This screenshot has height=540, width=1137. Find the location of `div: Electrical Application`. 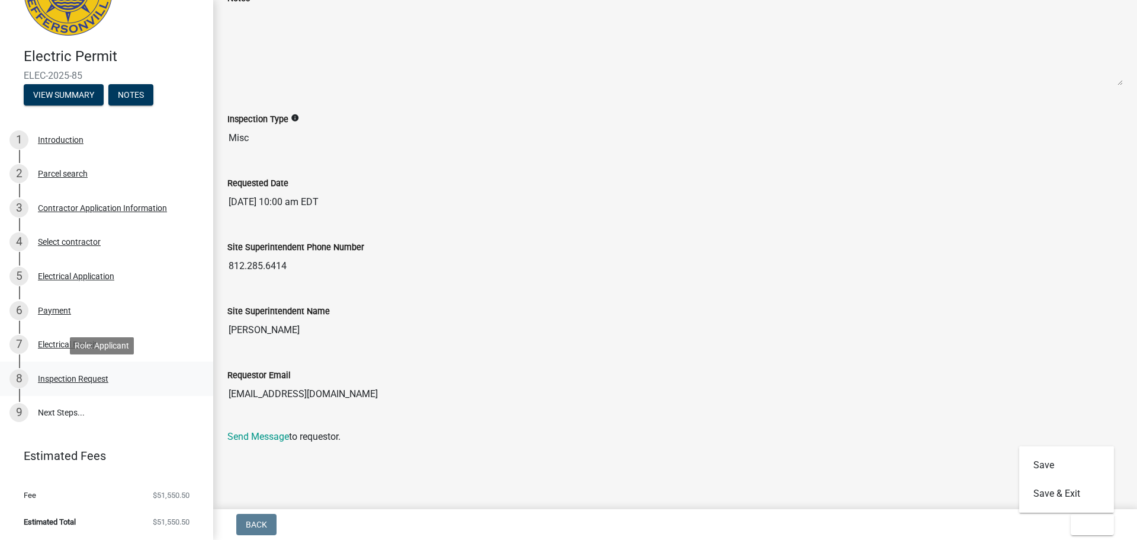

div: Electrical Application is located at coordinates (76, 276).